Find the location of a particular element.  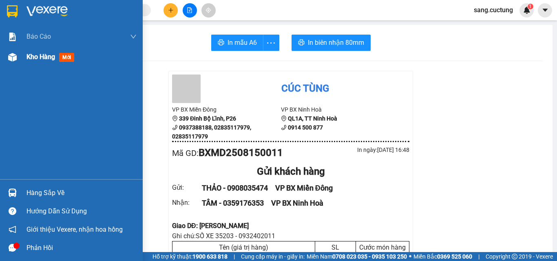

span: aim is located at coordinates (208, 10).